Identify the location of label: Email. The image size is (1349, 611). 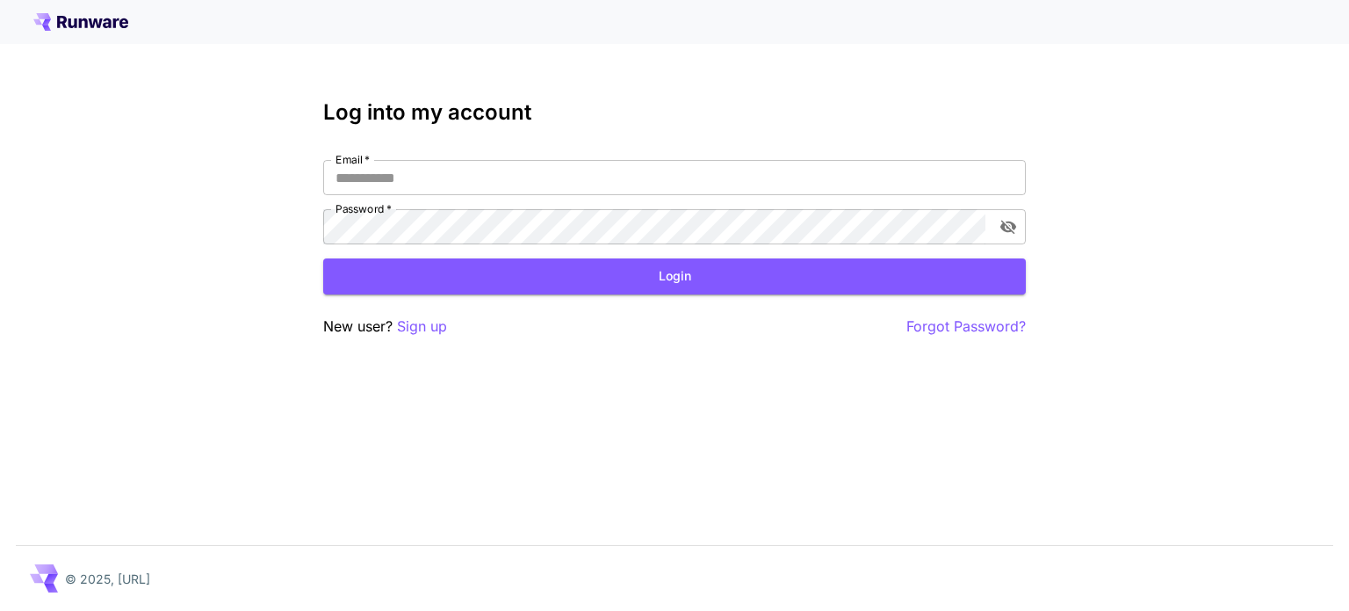
(352, 159).